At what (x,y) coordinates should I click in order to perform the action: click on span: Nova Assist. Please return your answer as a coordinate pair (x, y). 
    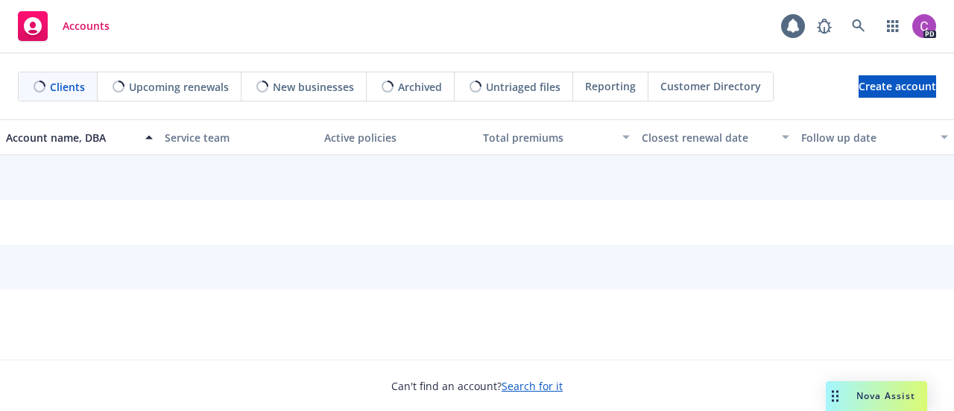
    Looking at the image, I should click on (885, 395).